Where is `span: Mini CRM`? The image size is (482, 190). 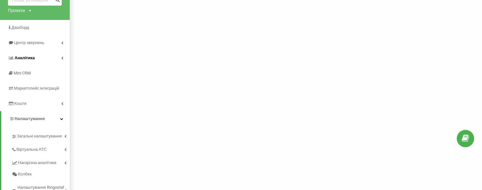 span: Mini CRM is located at coordinates (22, 73).